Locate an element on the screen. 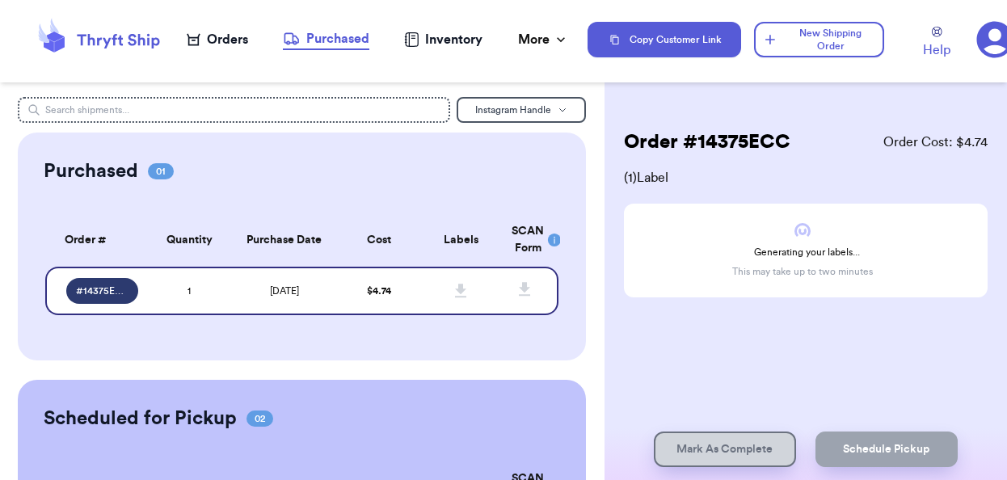 The image size is (1007, 480). div: Orders is located at coordinates (217, 40).